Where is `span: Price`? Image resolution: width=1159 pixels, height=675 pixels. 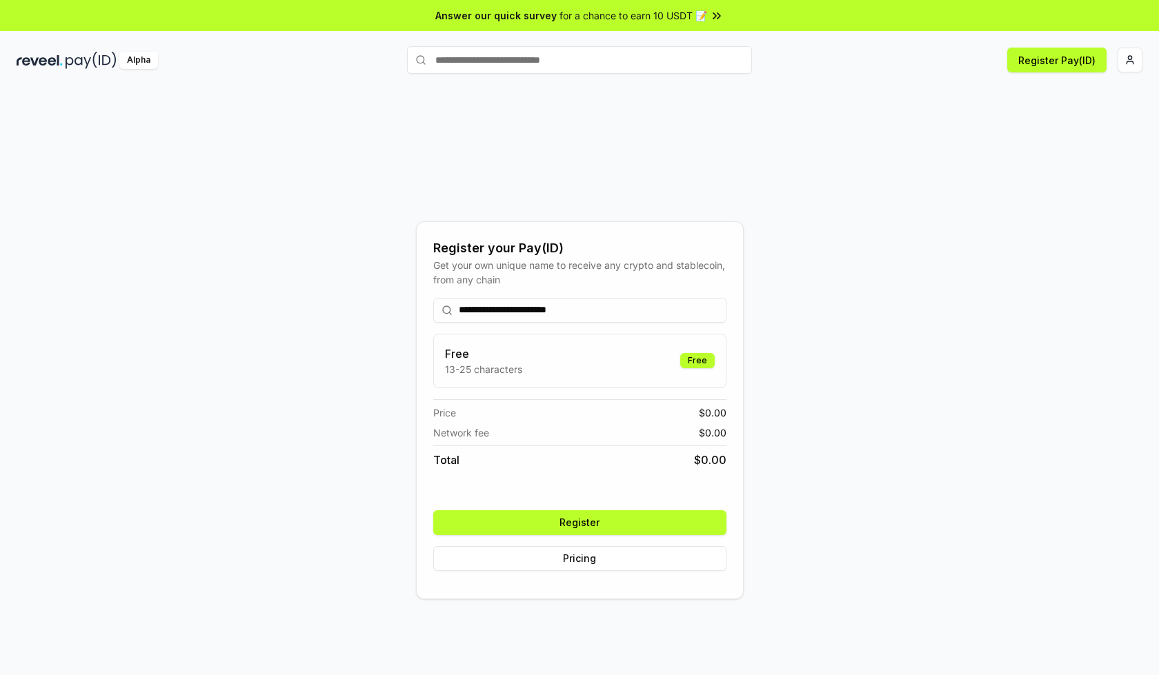
span: Price is located at coordinates (444, 413).